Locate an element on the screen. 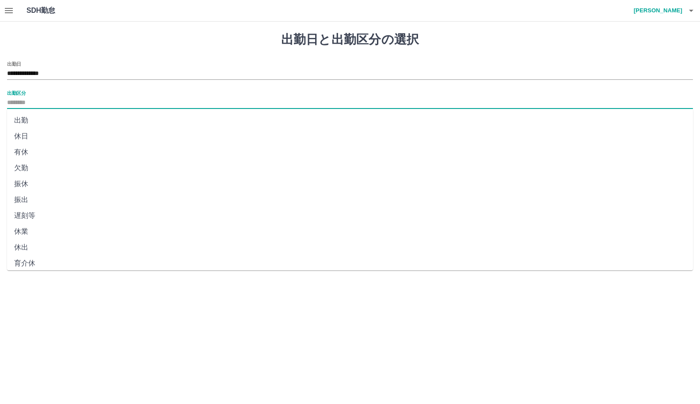 The height and width of the screenshot is (404, 700). h1: 出勤日と出勤区分の選択 is located at coordinates (350, 40).